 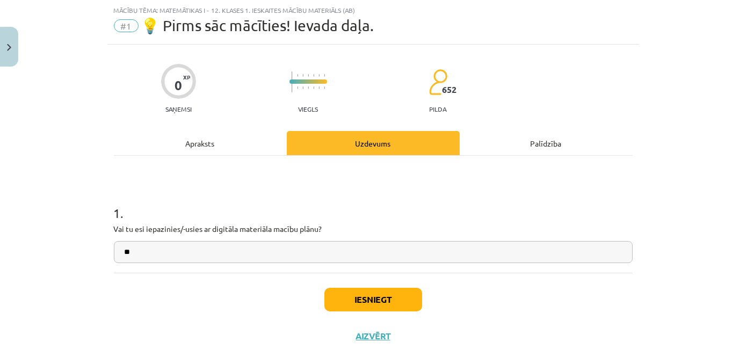 I want to click on span: 💡 Pirms sāc mācīties! Ievada daļa., so click(x=258, y=25).